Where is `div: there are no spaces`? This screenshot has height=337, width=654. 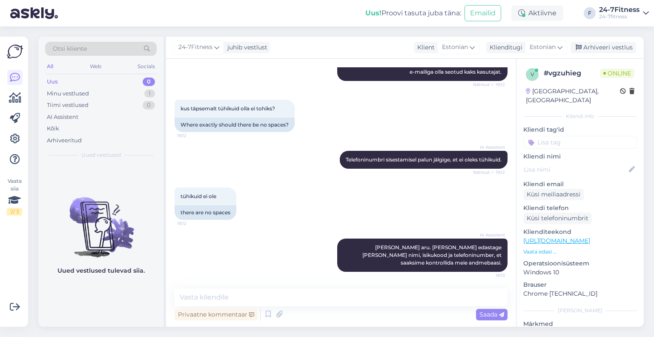
div: there are no spaces is located at coordinates (205, 213).